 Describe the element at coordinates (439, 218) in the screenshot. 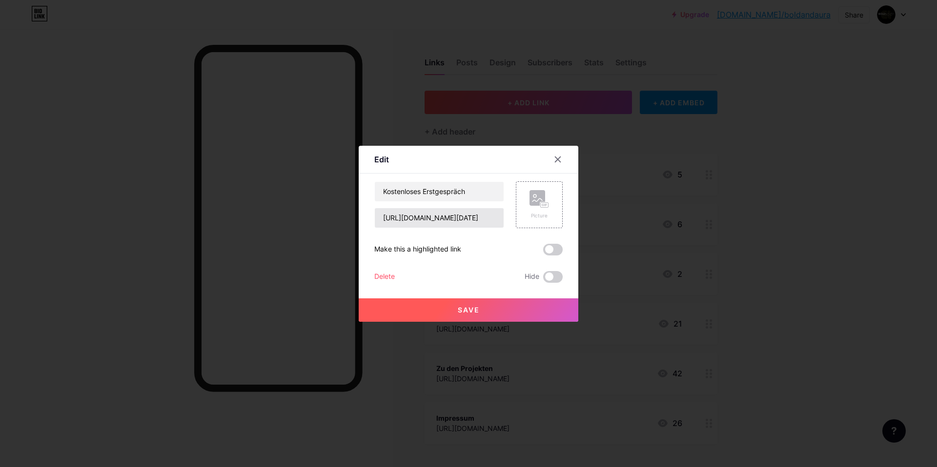

I see `input: URL` at that location.